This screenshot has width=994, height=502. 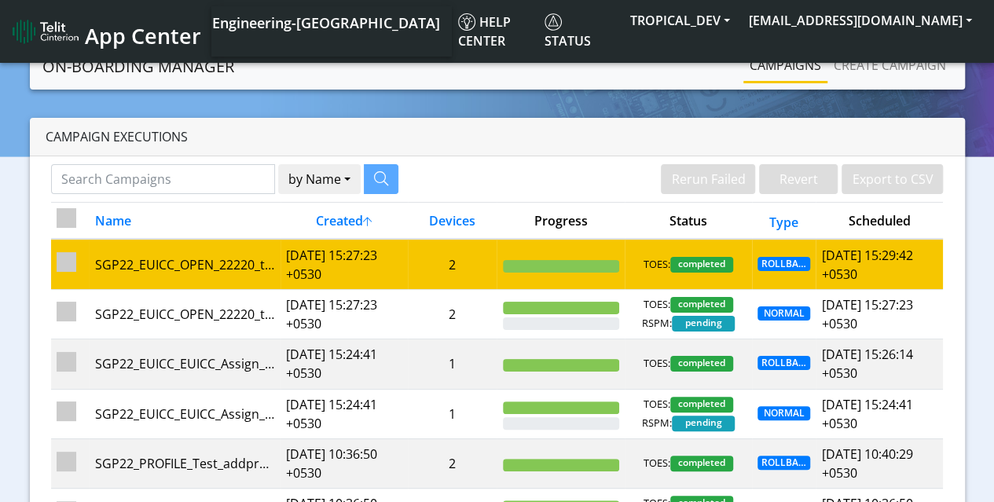 What do you see at coordinates (46, 31) in the screenshot?
I see `img: logo-telit-cinterion-gw-new.png` at bounding box center [46, 31].